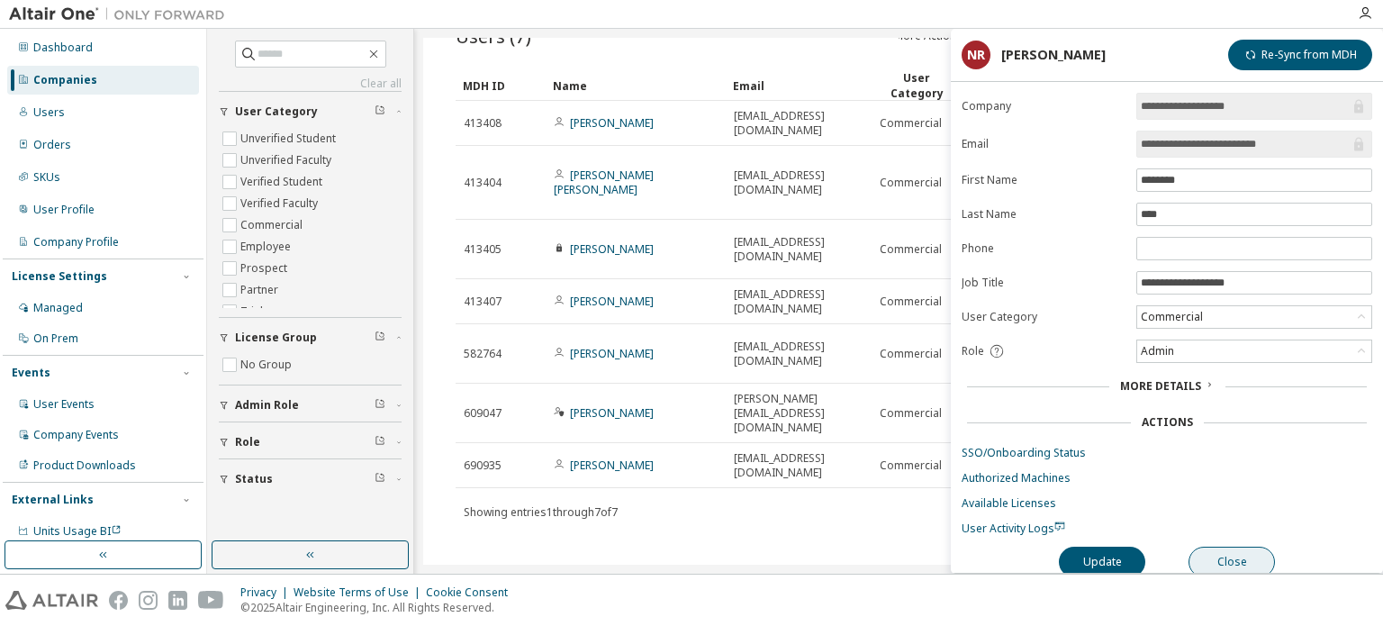 The image size is (1383, 626). What do you see at coordinates (798, 86) in the screenshot?
I see `div: Email` at bounding box center [798, 86].